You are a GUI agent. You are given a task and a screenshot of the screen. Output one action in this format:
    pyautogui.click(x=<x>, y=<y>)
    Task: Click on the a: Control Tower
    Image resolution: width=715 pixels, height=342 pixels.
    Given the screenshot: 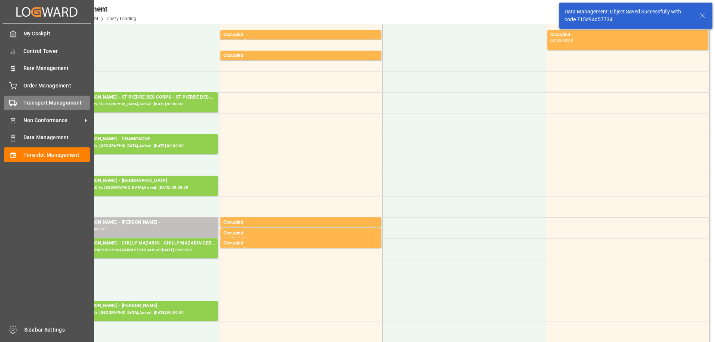 What is the action you would take?
    pyautogui.click(x=47, y=51)
    